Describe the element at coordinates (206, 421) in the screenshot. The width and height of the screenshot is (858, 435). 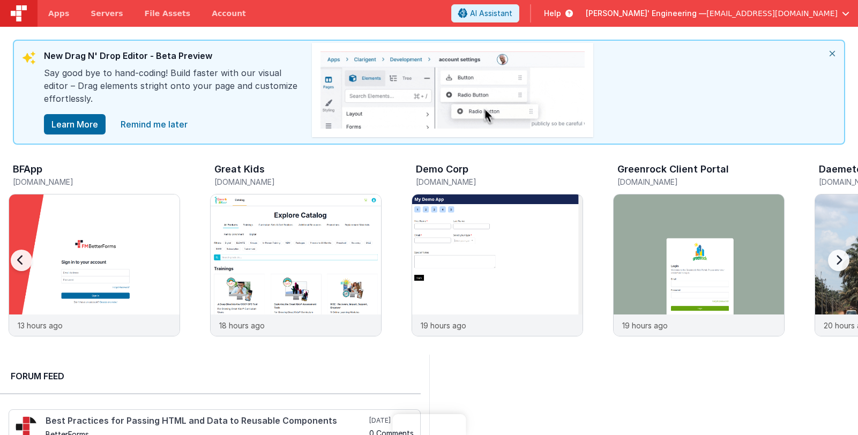
I see `h4: Best Practices for Passing HTML and Data to Reusable Components` at that location.